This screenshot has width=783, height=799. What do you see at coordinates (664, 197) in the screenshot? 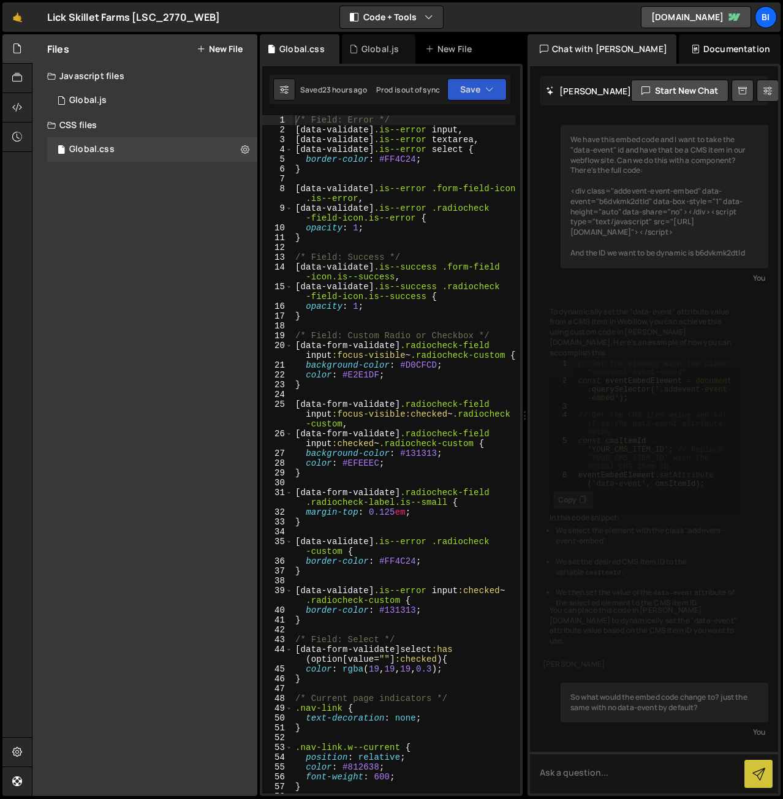
I see `div: We have this embed code and I want to take the "data-event" id and have that be a CMS item in our...` at bounding box center [664, 197].